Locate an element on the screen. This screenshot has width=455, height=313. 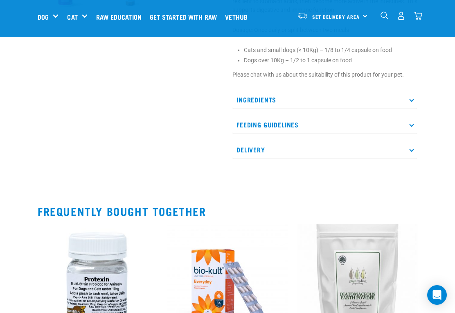
a: Cat is located at coordinates (72, 17).